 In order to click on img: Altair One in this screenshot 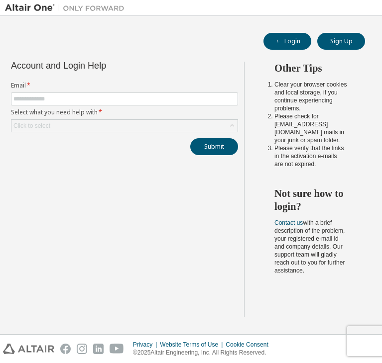, I will do `click(67, 8)`.